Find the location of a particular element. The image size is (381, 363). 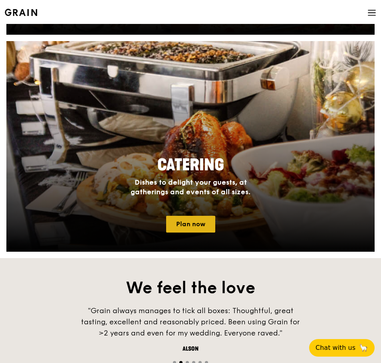

button: Chat with us🦙 is located at coordinates (342, 348).